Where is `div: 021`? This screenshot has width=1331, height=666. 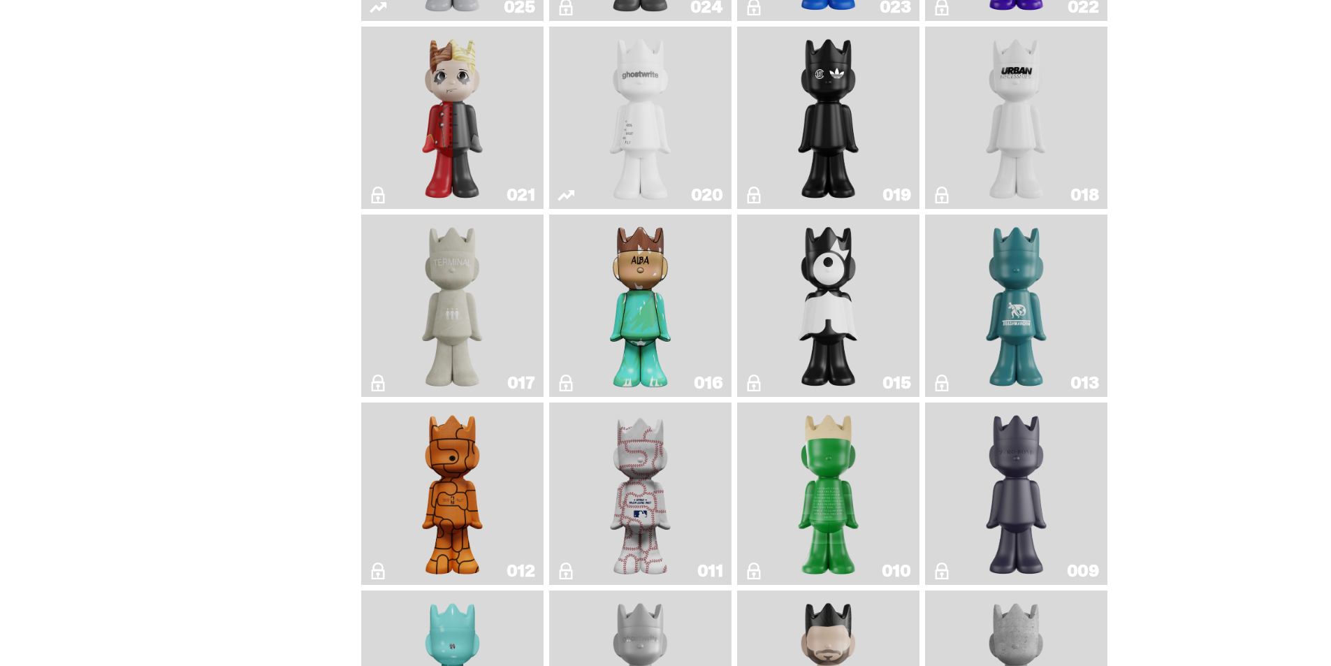
div: 021 is located at coordinates (521, 195).